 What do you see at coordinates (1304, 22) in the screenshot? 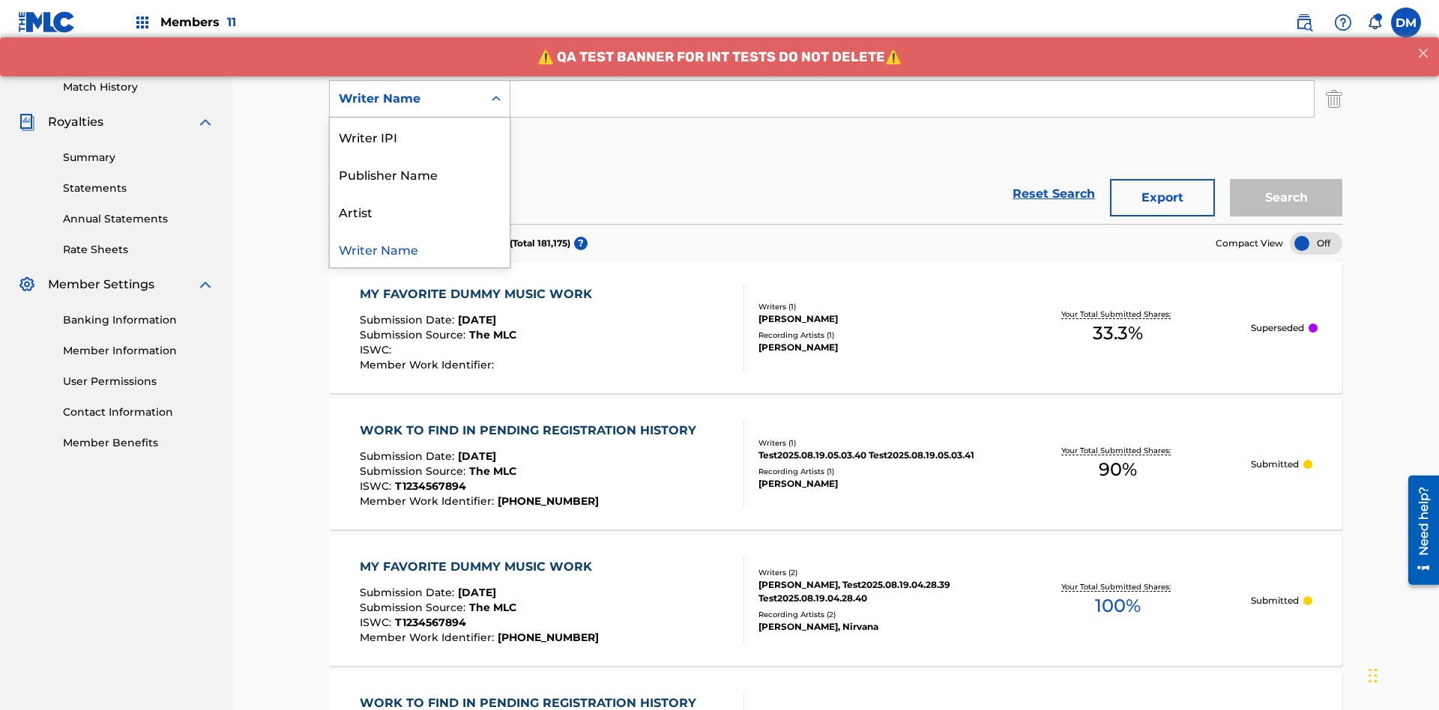
I see `a: Public Search` at bounding box center [1304, 22].